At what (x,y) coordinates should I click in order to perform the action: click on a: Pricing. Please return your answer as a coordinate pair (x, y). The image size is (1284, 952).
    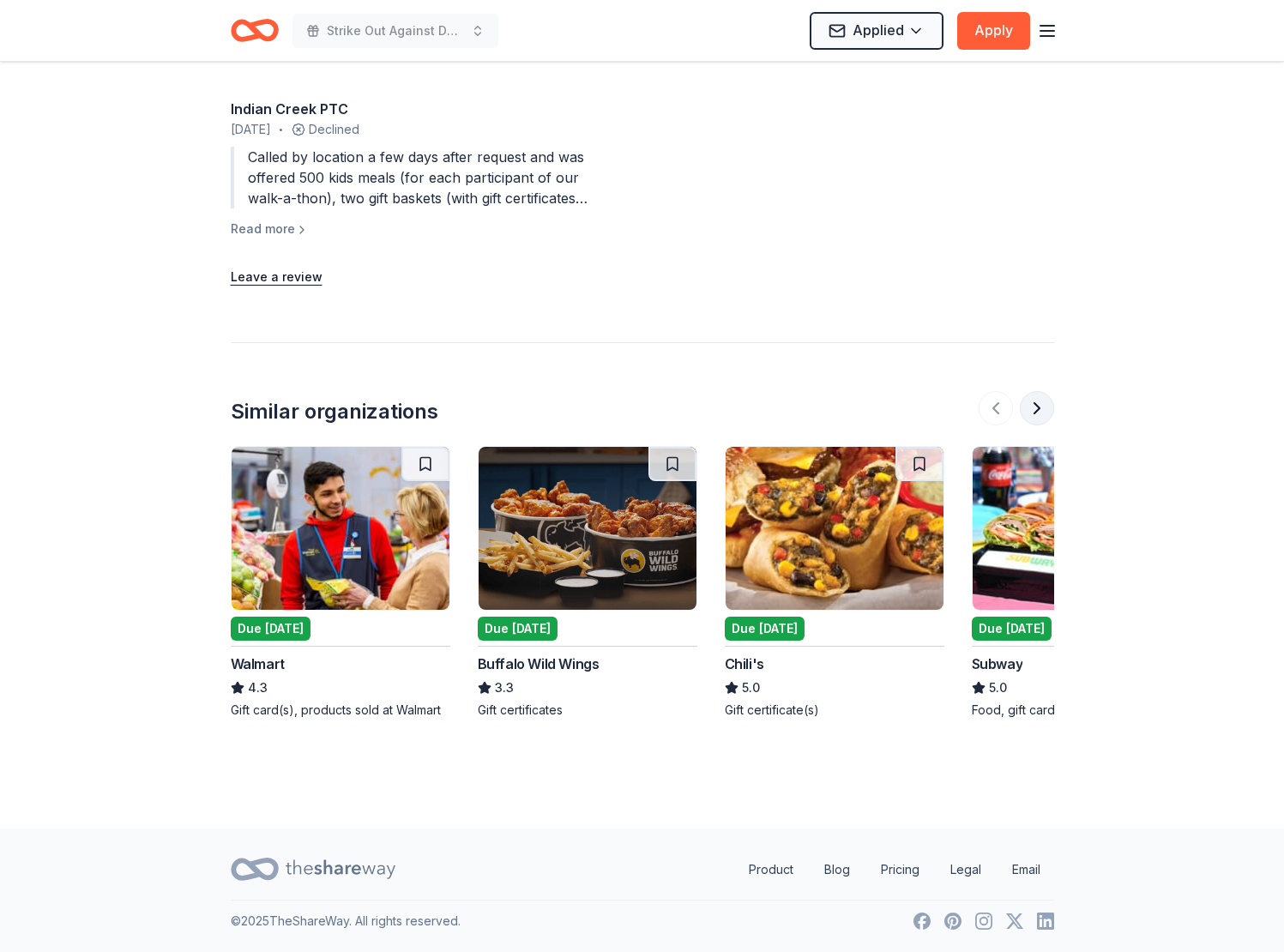
    Looking at the image, I should click on (899, 870).